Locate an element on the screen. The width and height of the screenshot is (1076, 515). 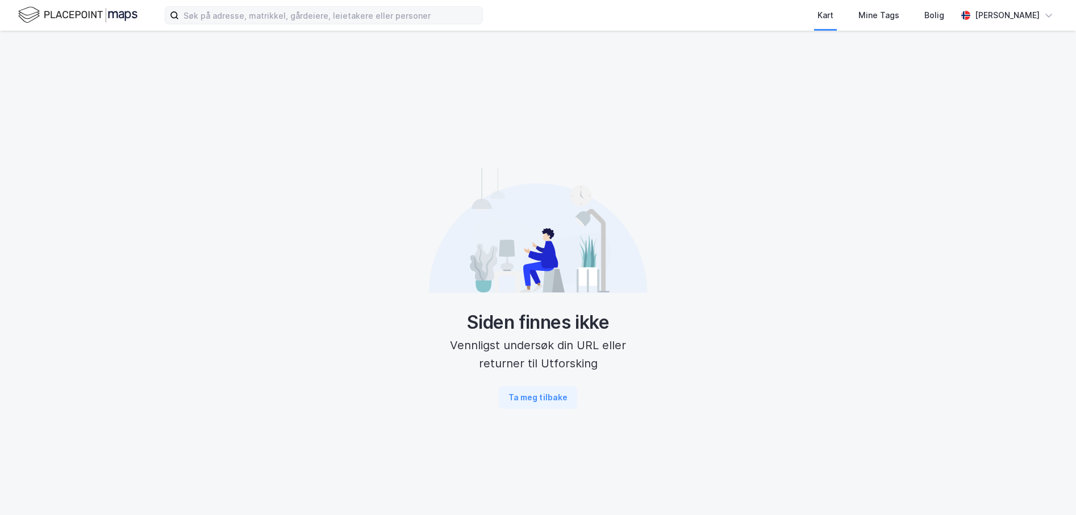
div: Chat Widget is located at coordinates (1048, 488).